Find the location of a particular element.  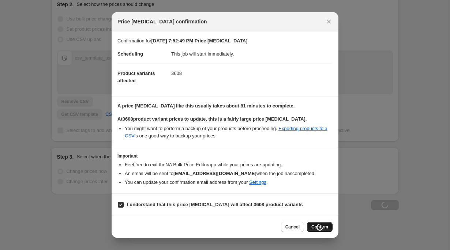

button: Cancel is located at coordinates (292, 227).